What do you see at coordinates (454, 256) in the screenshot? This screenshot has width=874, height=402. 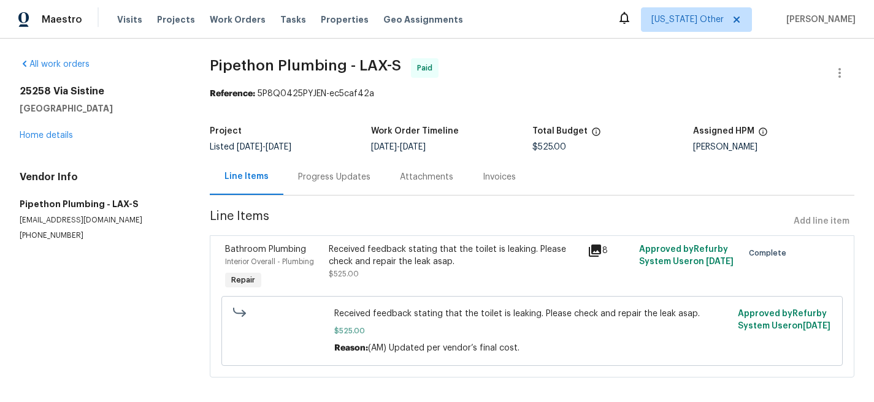 I see `div: Received feedback stating that the toilet is leaking. Please check and repair the leak asap.` at bounding box center [454, 256].